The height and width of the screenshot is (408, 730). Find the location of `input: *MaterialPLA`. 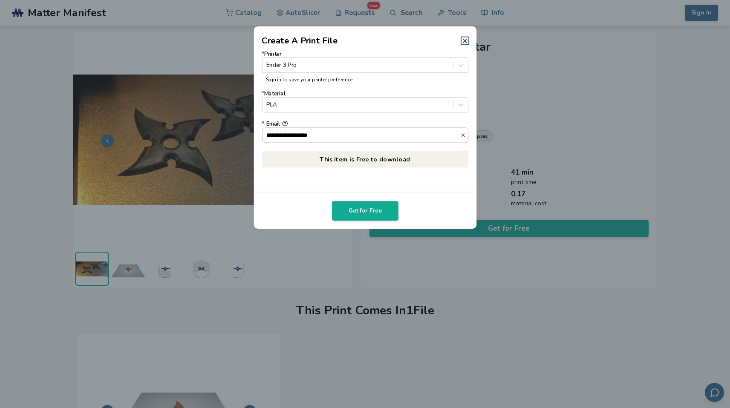

input: *MaterialPLA is located at coordinates (267, 105).